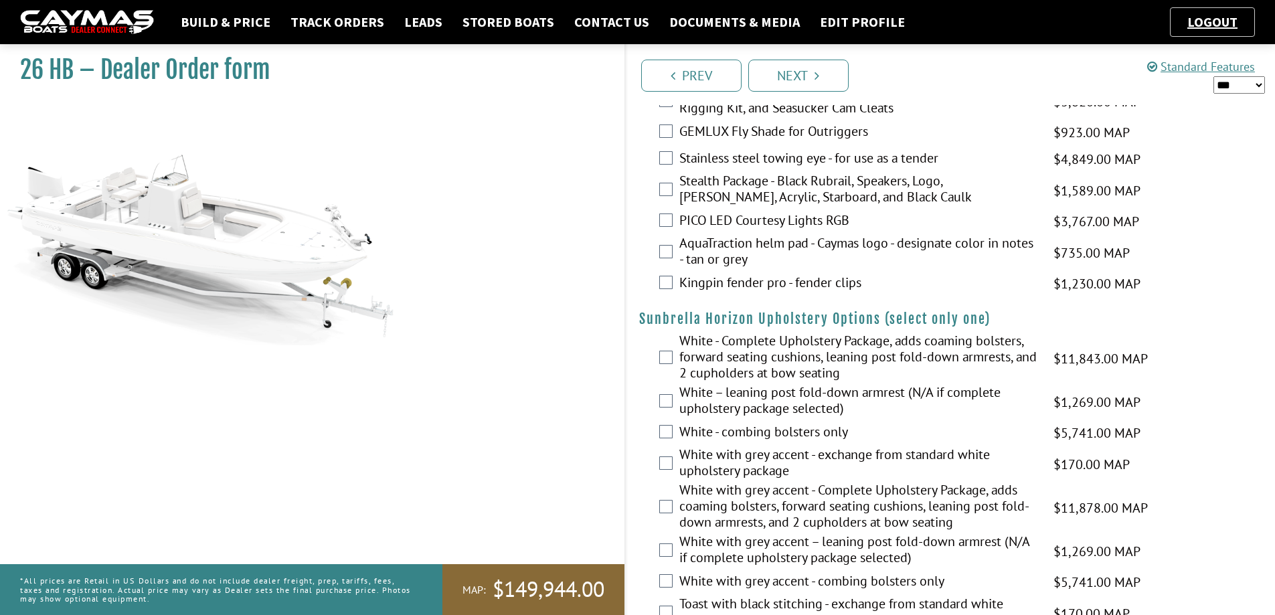  Describe the element at coordinates (858, 358) in the screenshot. I see `label: White - Complete Upholstery Package, adds coaming bolsters, forward seating cushions, leaning pos...` at that location.